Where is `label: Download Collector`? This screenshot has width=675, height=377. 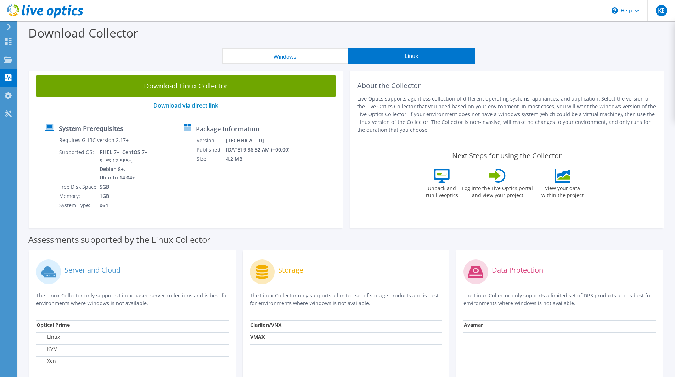
label: Download Collector is located at coordinates (83, 33).